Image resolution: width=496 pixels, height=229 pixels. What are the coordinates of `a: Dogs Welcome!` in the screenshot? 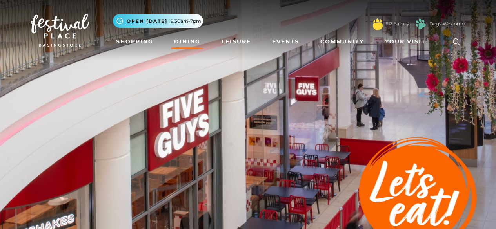 It's located at (447, 24).